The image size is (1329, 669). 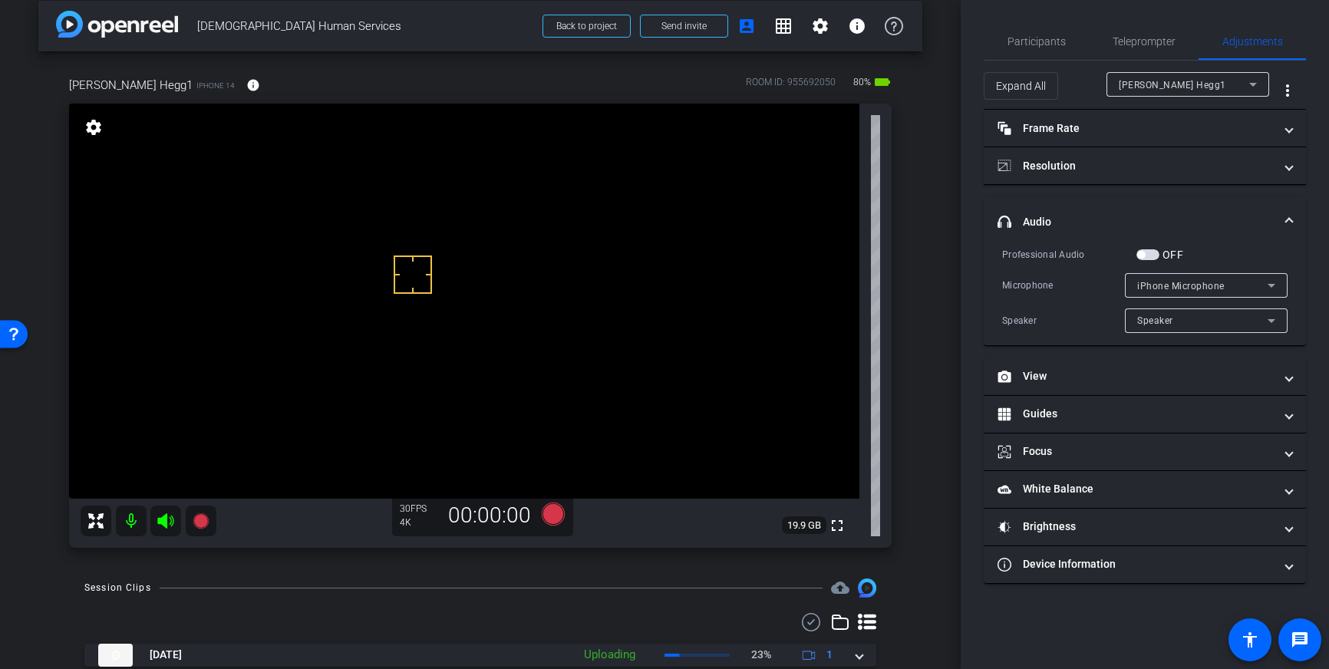 What do you see at coordinates (1063, 285) in the screenshot?
I see `div: Microphone` at bounding box center [1063, 285].